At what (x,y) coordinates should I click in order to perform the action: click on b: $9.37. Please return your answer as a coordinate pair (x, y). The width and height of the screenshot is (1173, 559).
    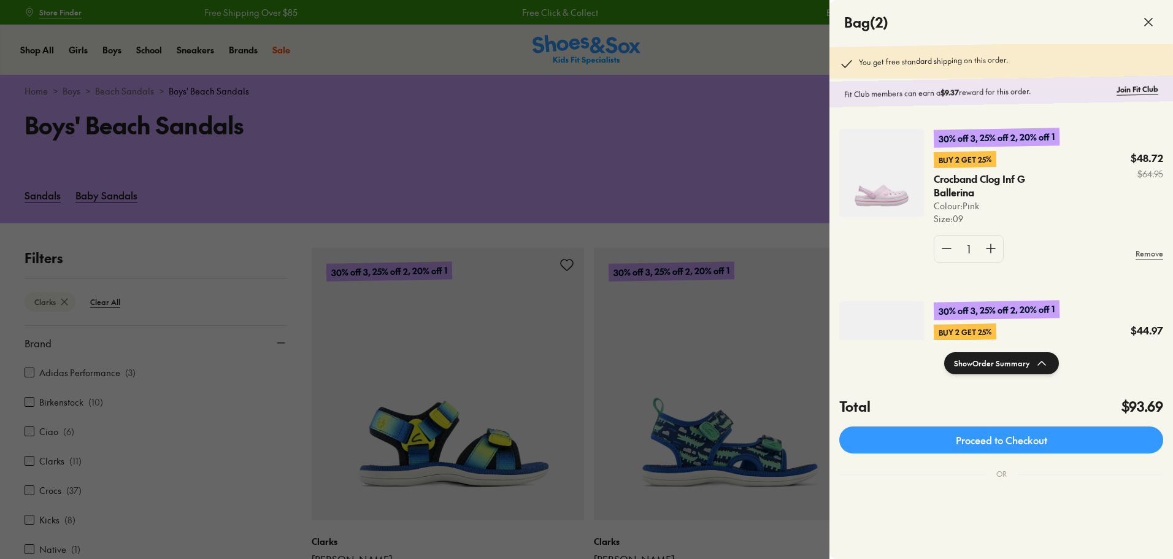
    Looking at the image, I should click on (950, 92).